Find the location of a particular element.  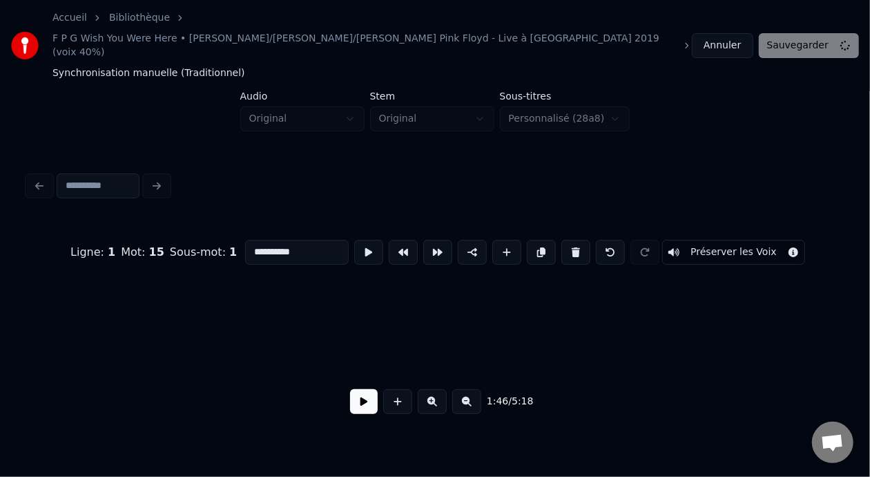

a: Bibliothèque is located at coordinates (140, 18).